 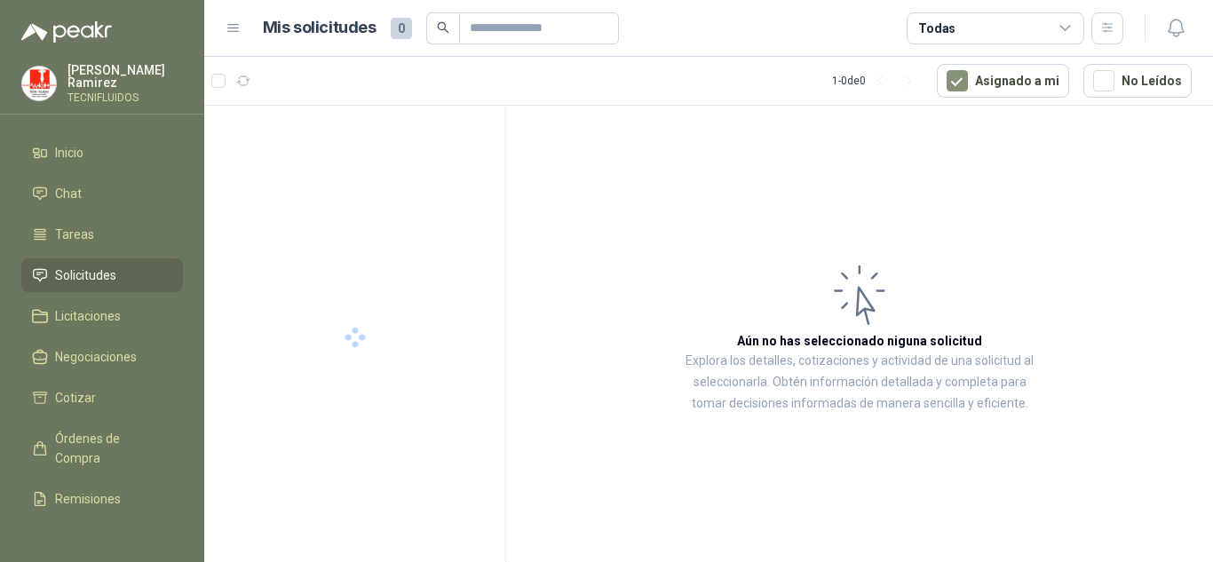 I want to click on p: TECNIFLUIDOS, so click(x=125, y=98).